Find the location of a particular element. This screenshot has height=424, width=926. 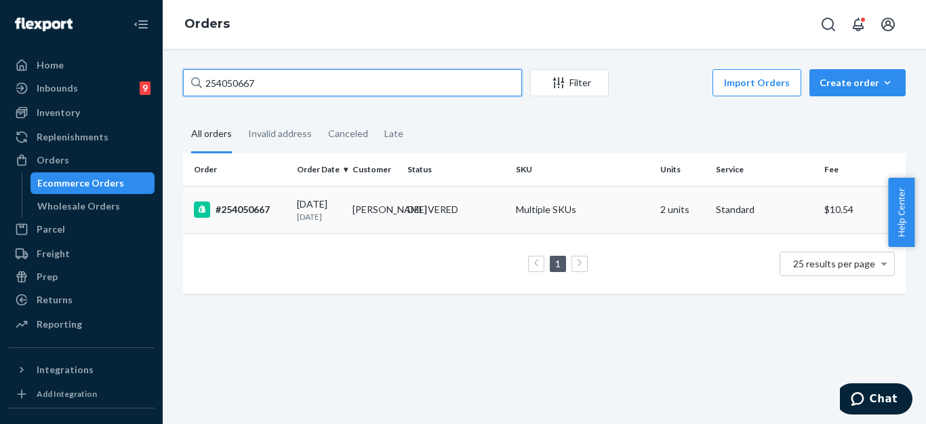

th: Order Date is located at coordinates (319, 169).